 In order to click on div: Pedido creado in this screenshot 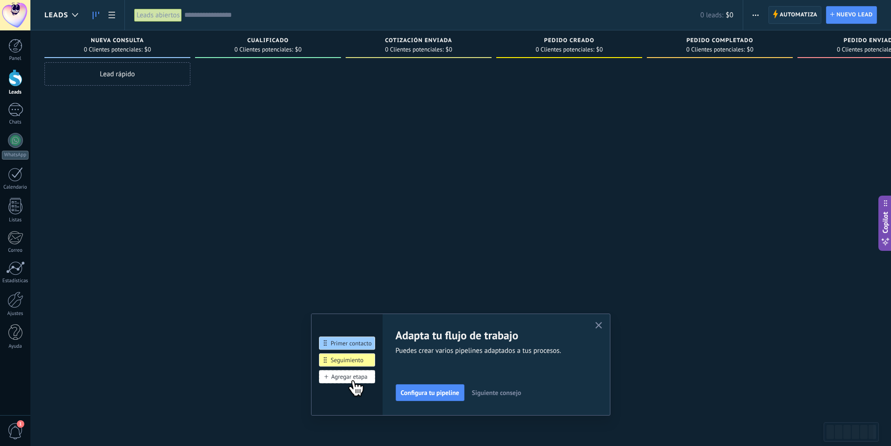, I will do `click(569, 41)`.